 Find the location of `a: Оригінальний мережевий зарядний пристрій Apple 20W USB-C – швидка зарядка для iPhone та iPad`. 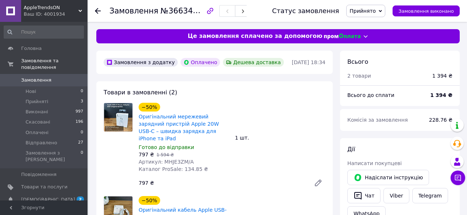

a: Оригінальний мережевий зарядний пристрій Apple 20W USB-C – швидка зарядка для iPhone та iPad is located at coordinates (179, 128).